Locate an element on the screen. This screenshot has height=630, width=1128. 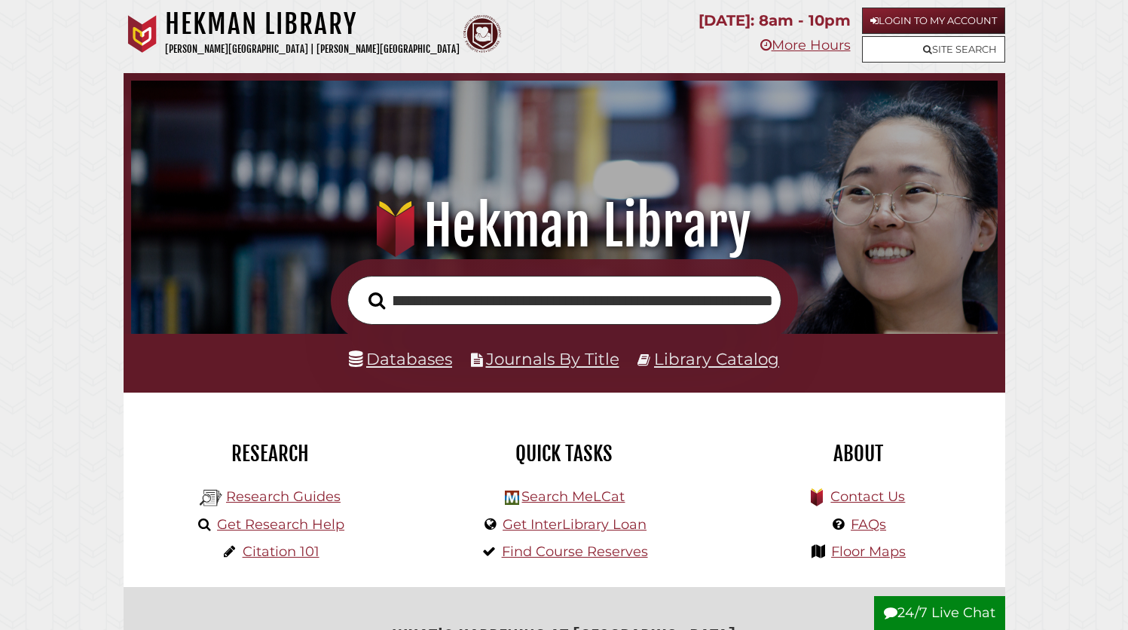
img: Calvin University is located at coordinates (142, 34).